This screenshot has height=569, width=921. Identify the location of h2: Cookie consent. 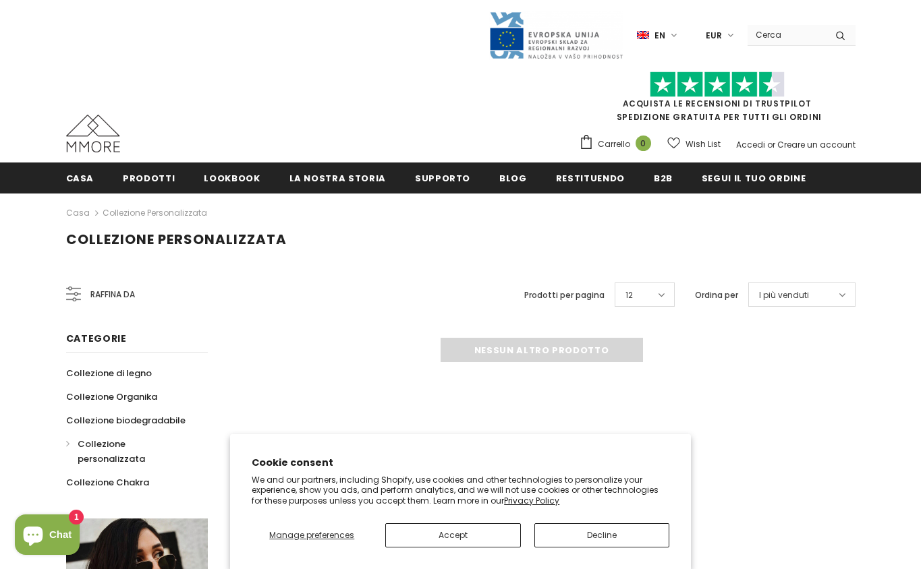
(460, 463).